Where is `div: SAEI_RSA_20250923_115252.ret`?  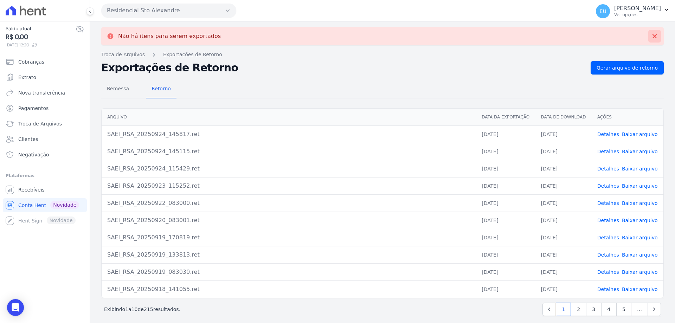
div: SAEI_RSA_20250923_115252.ret is located at coordinates (289, 186).